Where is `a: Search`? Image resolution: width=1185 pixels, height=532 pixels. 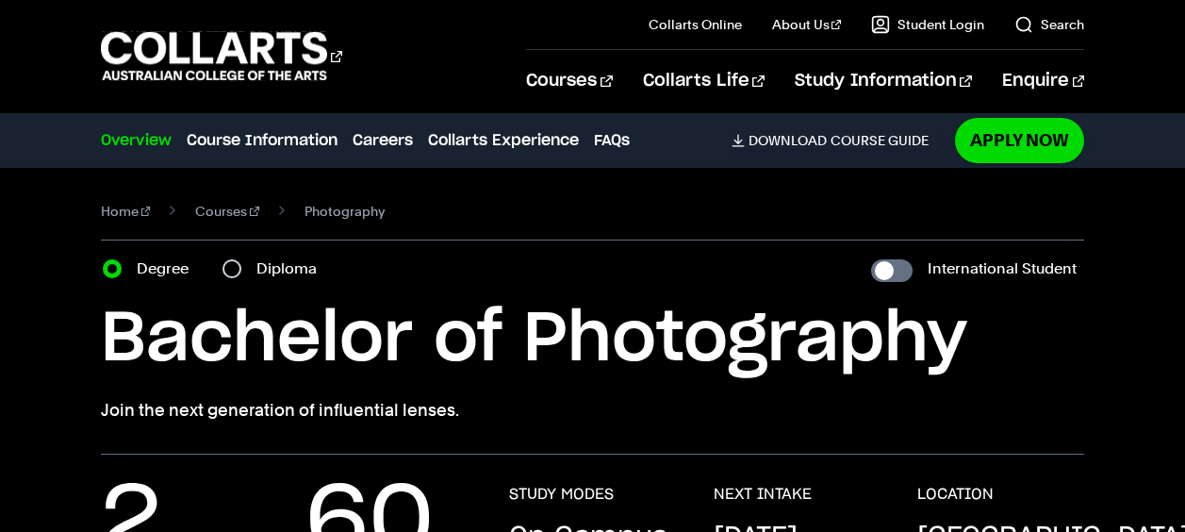 a: Search is located at coordinates (1049, 25).